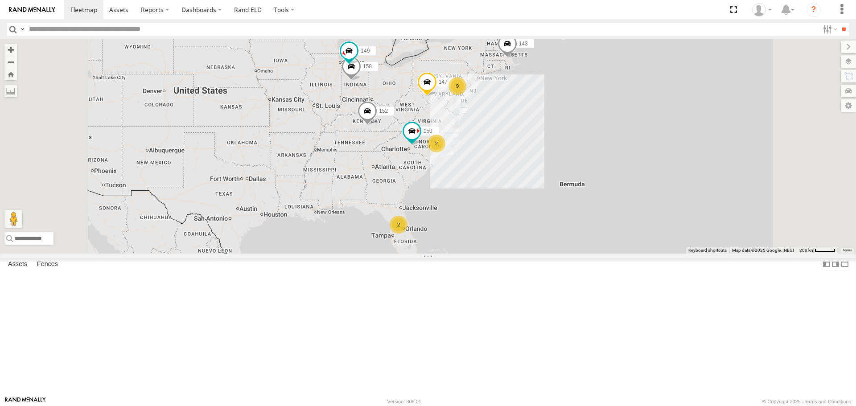  Describe the element at coordinates (428, 131) in the screenshot. I see `span: 150` at that location.